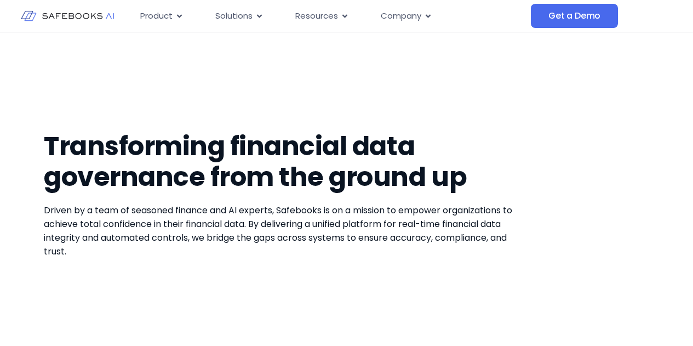  Describe the element at coordinates (574, 16) in the screenshot. I see `a: Get a Demo` at that location.